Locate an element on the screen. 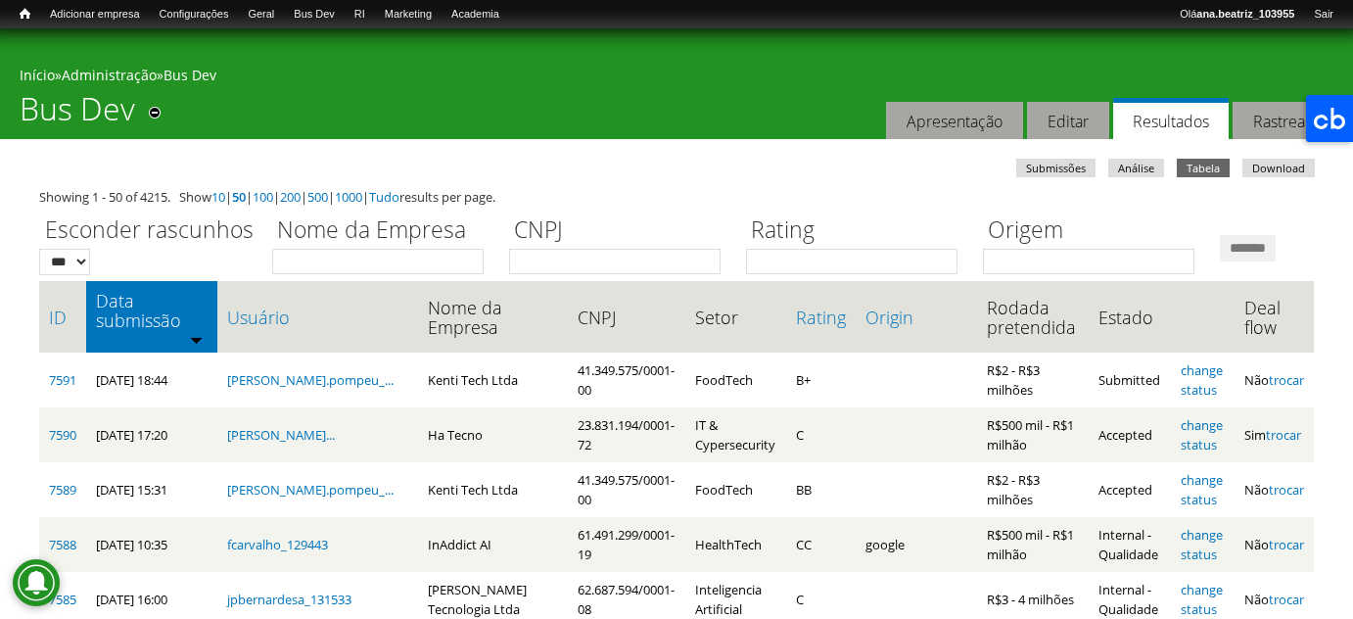 This screenshot has width=1353, height=619. th: Deal flow is located at coordinates (1275, 316).